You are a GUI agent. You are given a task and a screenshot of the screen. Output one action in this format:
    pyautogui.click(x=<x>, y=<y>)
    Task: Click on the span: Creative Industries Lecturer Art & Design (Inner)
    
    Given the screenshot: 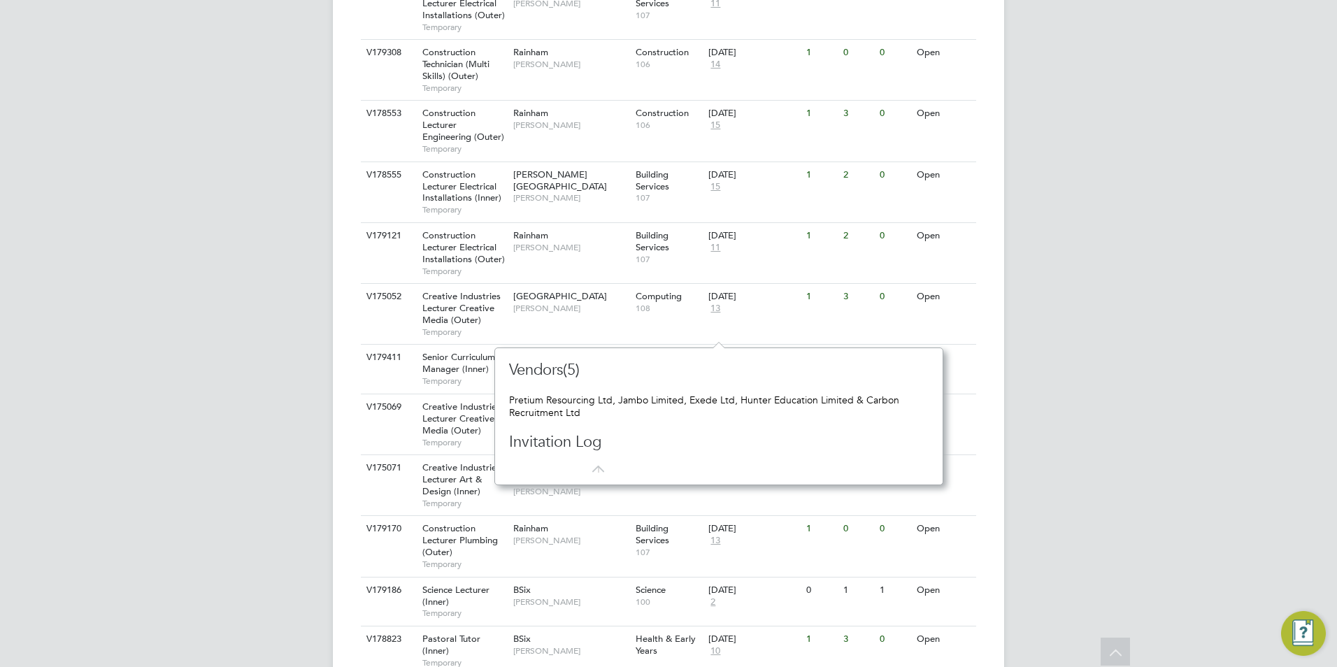 What is the action you would take?
    pyautogui.click(x=462, y=479)
    